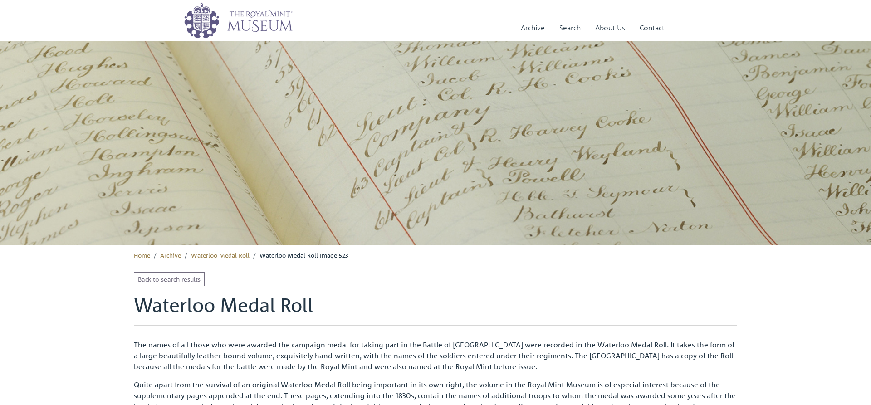 The height and width of the screenshot is (405, 871). What do you see at coordinates (570, 28) in the screenshot?
I see `a: Search` at bounding box center [570, 28].